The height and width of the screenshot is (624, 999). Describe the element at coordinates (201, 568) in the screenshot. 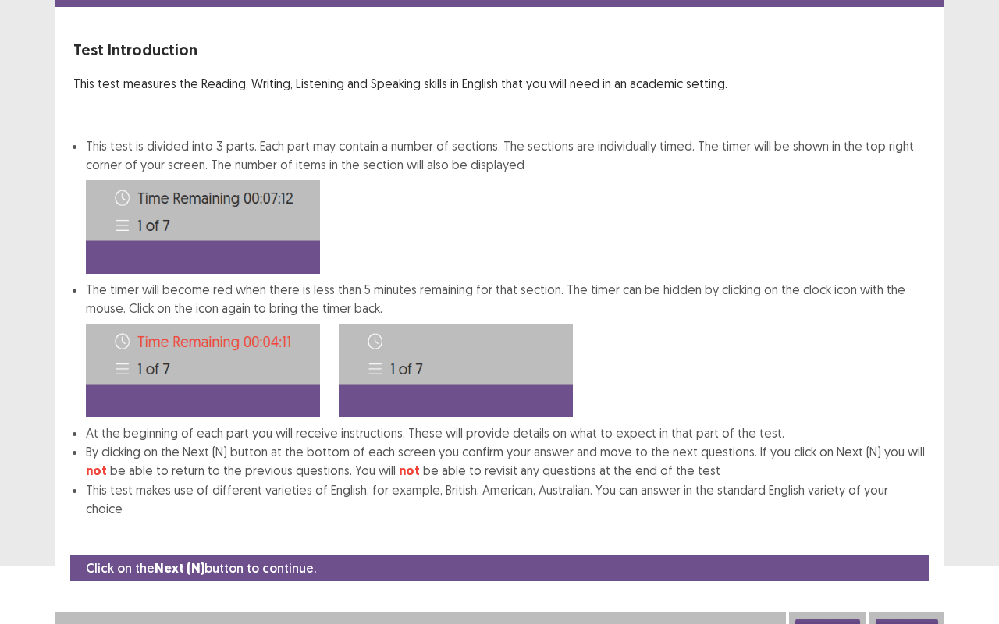

I see `p: Click on the button to continue.` at that location.